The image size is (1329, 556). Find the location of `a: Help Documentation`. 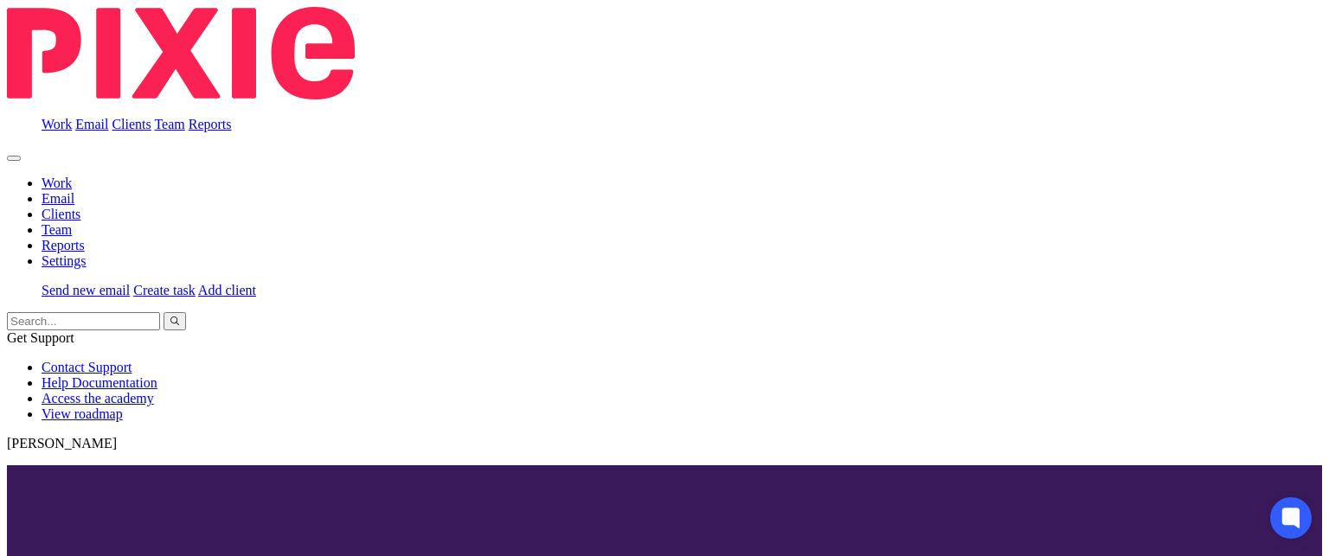

a: Help Documentation is located at coordinates (100, 383).